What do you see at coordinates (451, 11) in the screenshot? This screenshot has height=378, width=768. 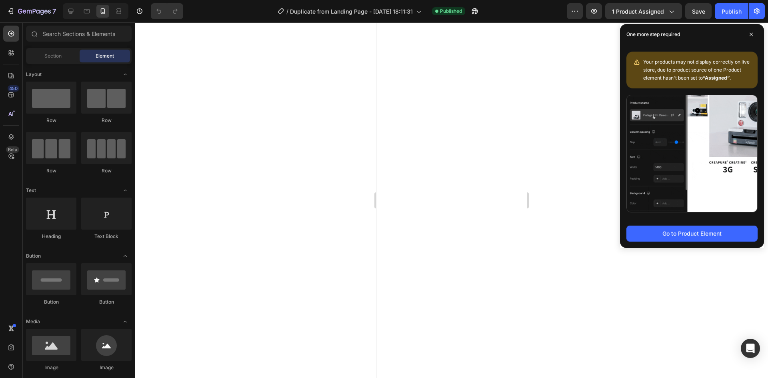 I see `span: Published` at bounding box center [451, 11].